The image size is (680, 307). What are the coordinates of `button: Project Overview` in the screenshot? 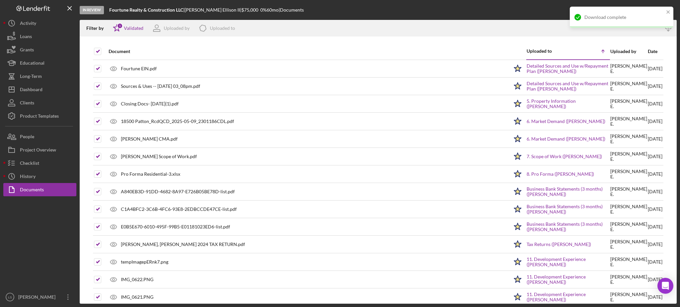 It's located at (40, 150).